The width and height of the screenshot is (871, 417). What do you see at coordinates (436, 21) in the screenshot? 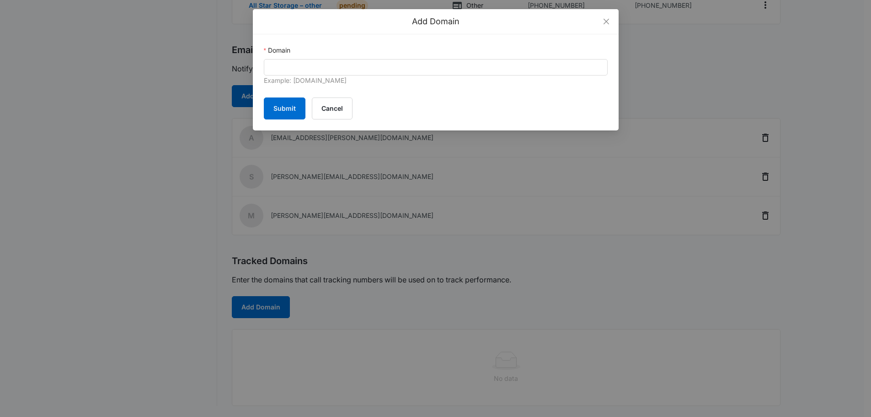
I see `div: Add Domain` at bounding box center [436, 21].